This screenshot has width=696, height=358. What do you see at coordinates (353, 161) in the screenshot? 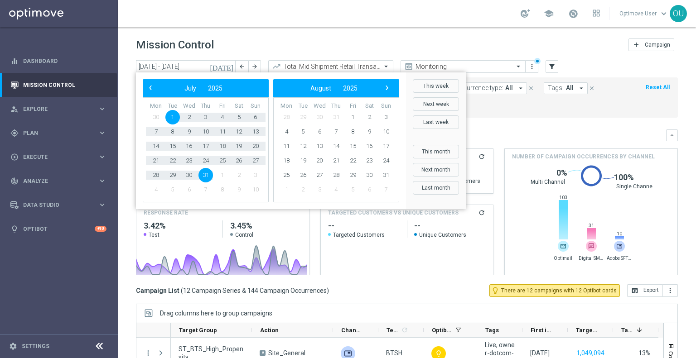
I see `span: 22` at bounding box center [353, 161].